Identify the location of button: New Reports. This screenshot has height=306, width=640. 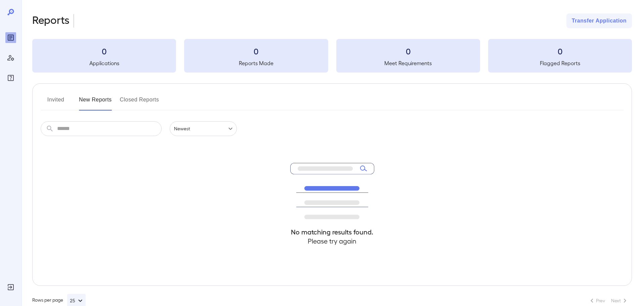
(95, 102).